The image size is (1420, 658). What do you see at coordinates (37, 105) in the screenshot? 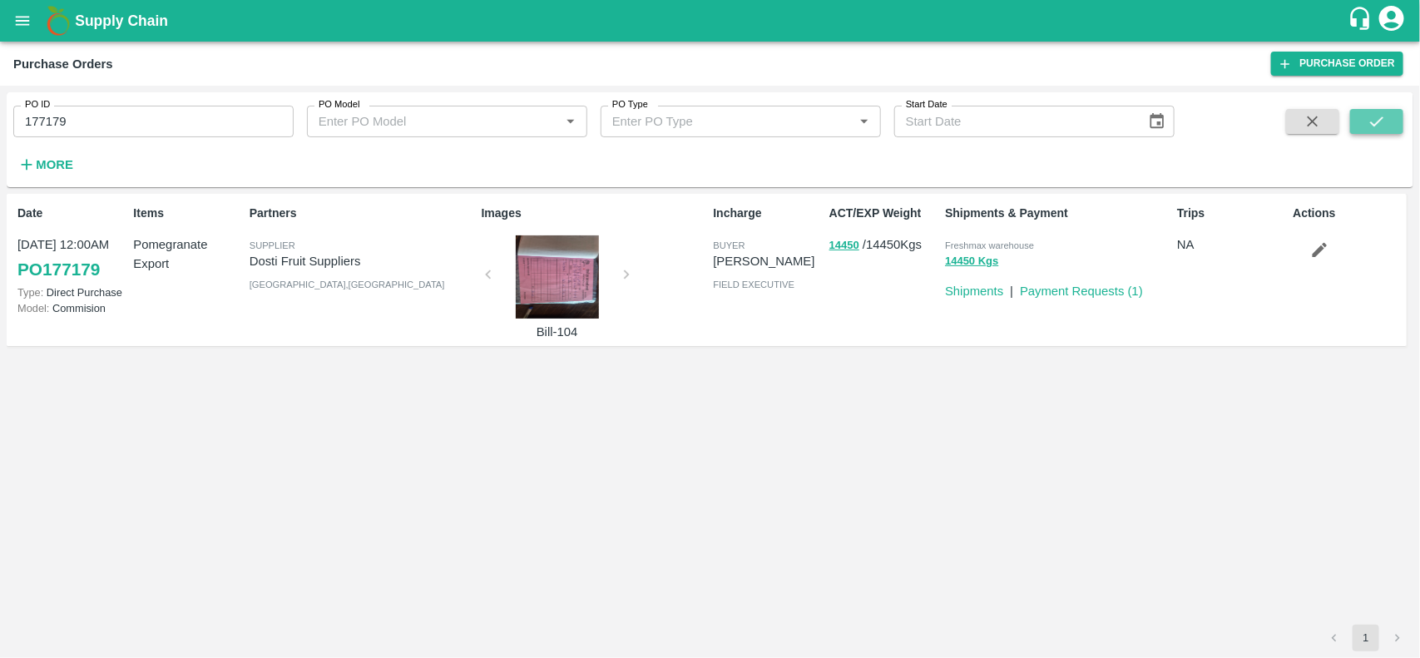
I see `label: PO ID` at bounding box center [37, 105].